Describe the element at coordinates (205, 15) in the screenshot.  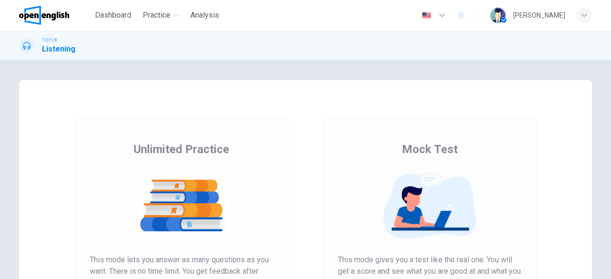
I see `a: Analysis` at that location.